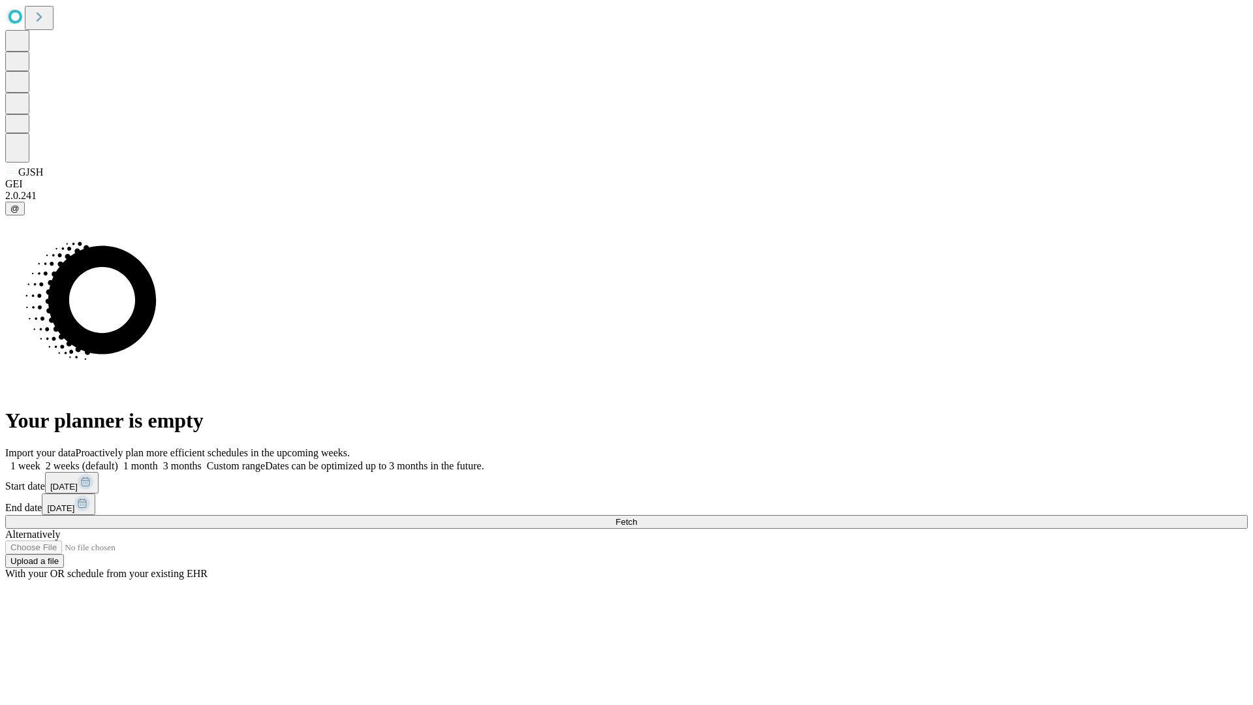 This screenshot has height=705, width=1253. What do you see at coordinates (236, 465) in the screenshot?
I see `span: Custom range` at bounding box center [236, 465].